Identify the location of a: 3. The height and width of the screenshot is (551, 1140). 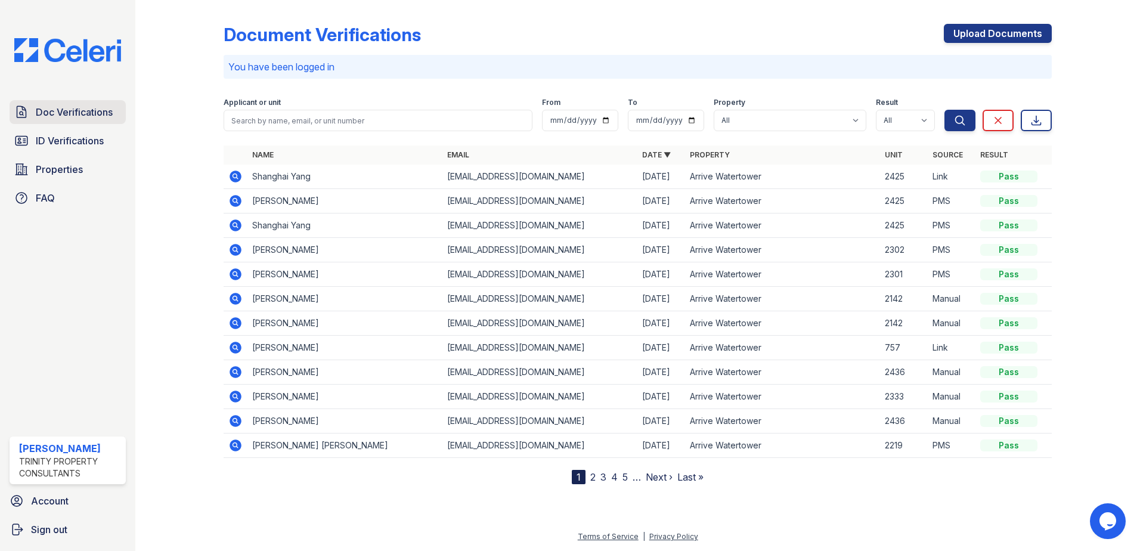
(603, 477).